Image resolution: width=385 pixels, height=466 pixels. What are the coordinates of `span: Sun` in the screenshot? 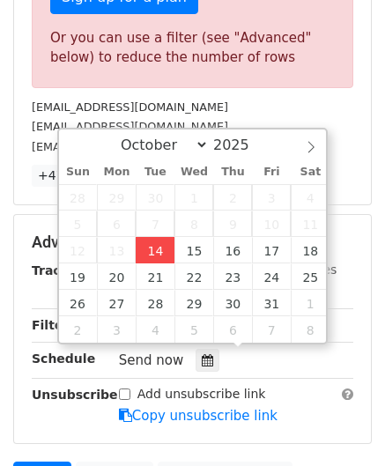 It's located at (78, 172).